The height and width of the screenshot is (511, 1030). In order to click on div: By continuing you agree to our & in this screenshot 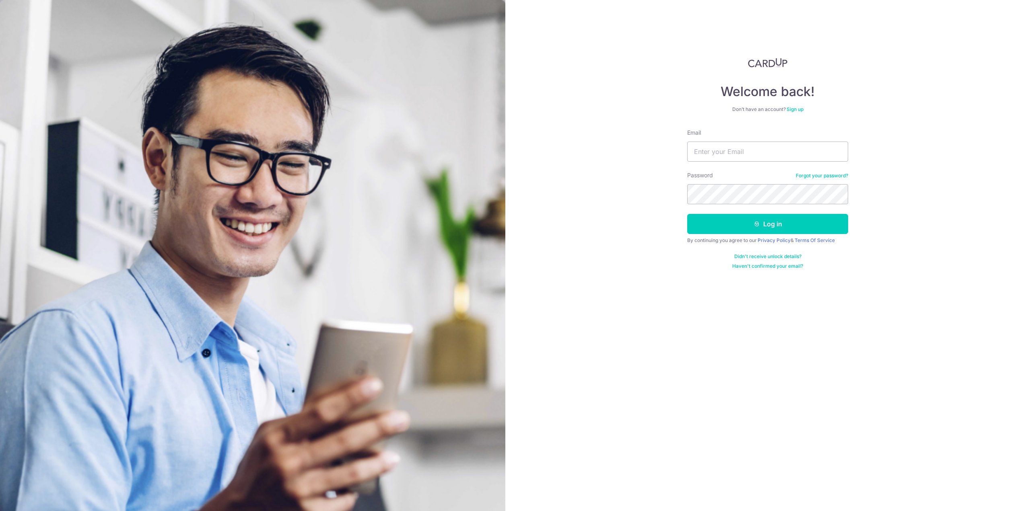, I will do `click(767, 241)`.